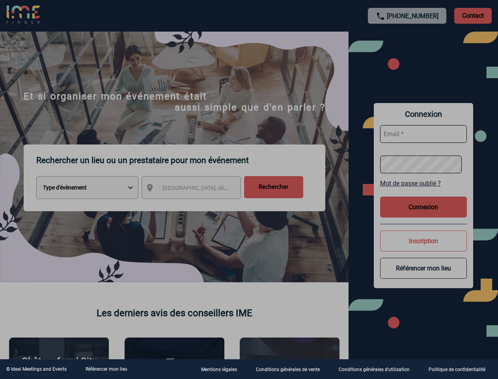  I want to click on p: Politique de confidentialité, so click(457, 370).